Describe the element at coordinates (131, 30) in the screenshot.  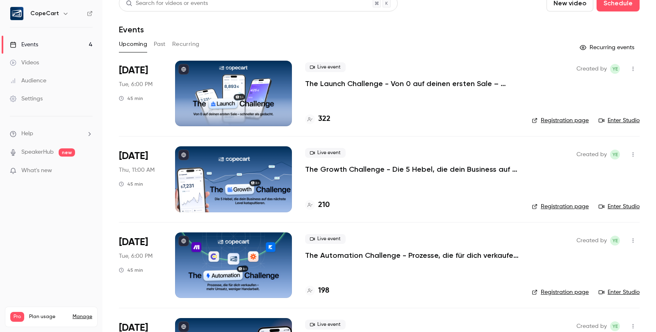
I see `h1: Events` at that location.